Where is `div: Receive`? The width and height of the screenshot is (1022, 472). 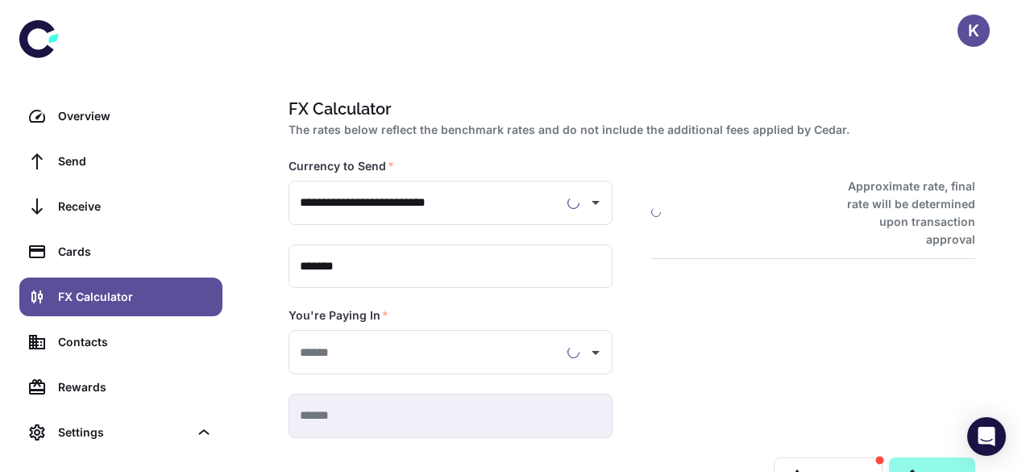
div: Receive is located at coordinates (135, 206).